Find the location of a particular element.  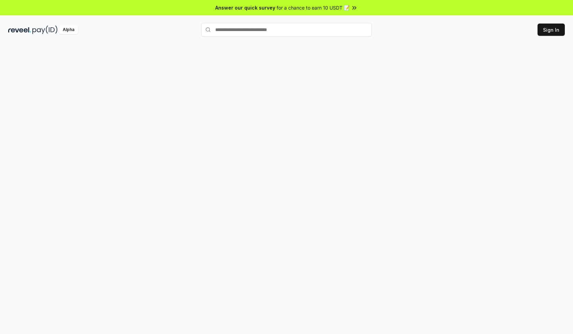

img: pay_id is located at coordinates (45, 30).